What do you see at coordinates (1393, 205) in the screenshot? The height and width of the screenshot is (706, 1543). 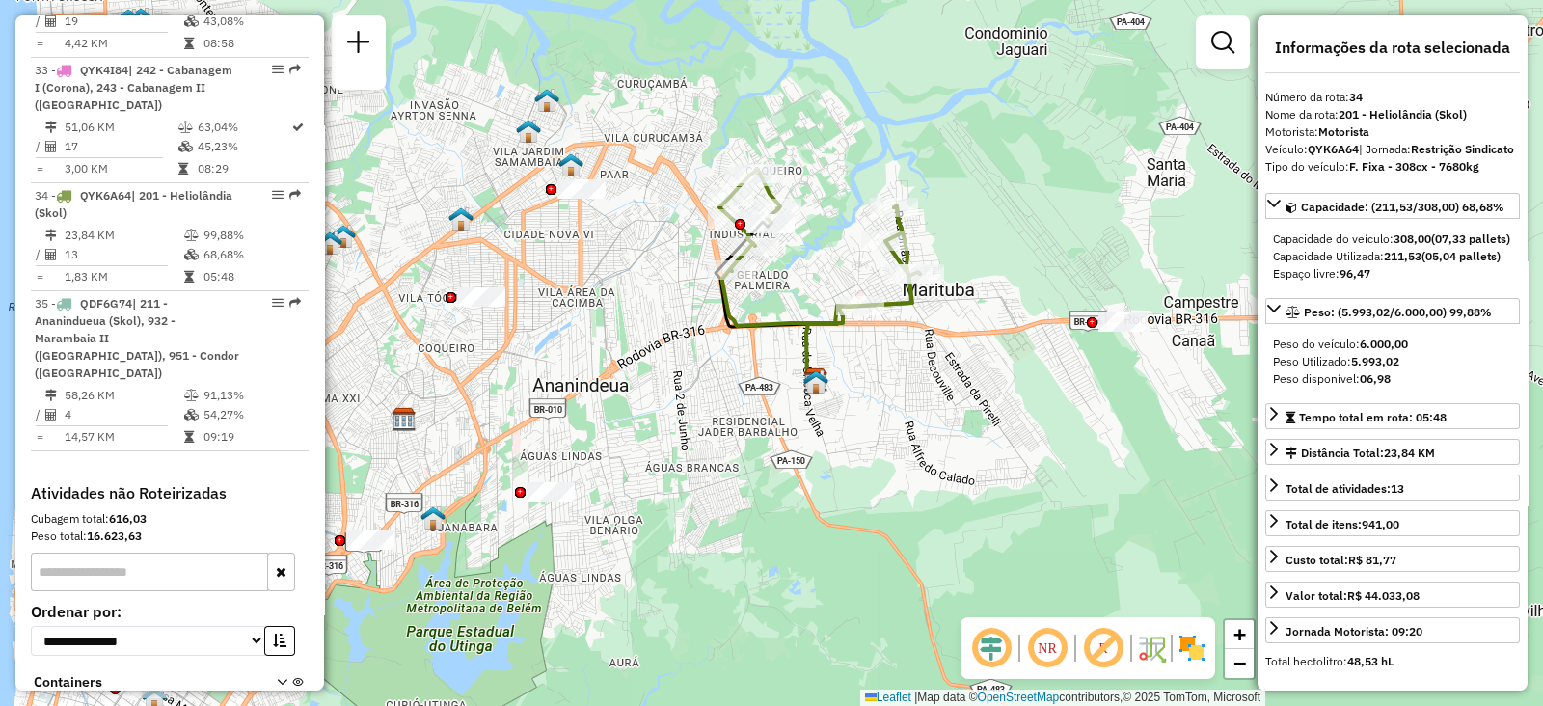 I see `a: Capacidade: (211,53/308,00) 68,68%` at bounding box center [1393, 205].